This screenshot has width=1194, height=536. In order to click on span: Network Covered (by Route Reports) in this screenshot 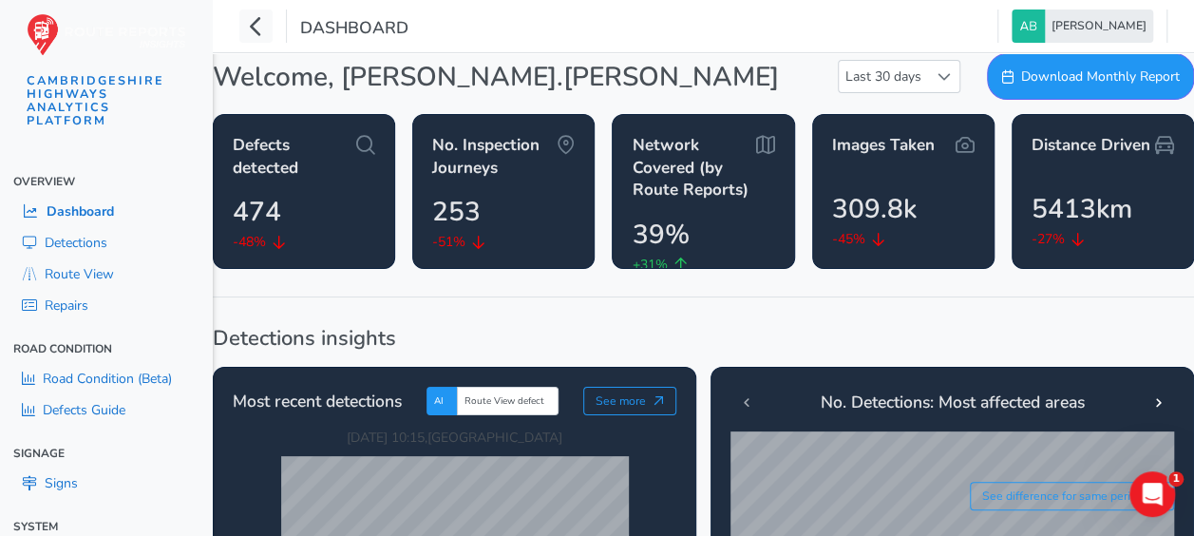, I will do `click(694, 167)`.